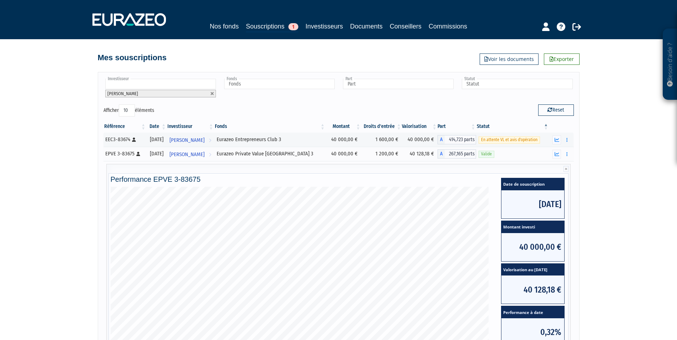 Image resolution: width=677 pixels, height=340 pixels. What do you see at coordinates (457, 154) in the screenshot?
I see `div: A - Eurazeo Private Value Europe 3` at bounding box center [457, 154].